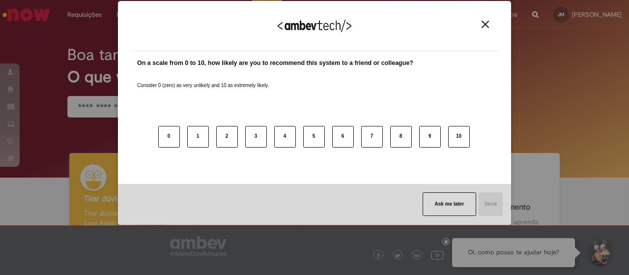  I want to click on button: 10, so click(459, 137).